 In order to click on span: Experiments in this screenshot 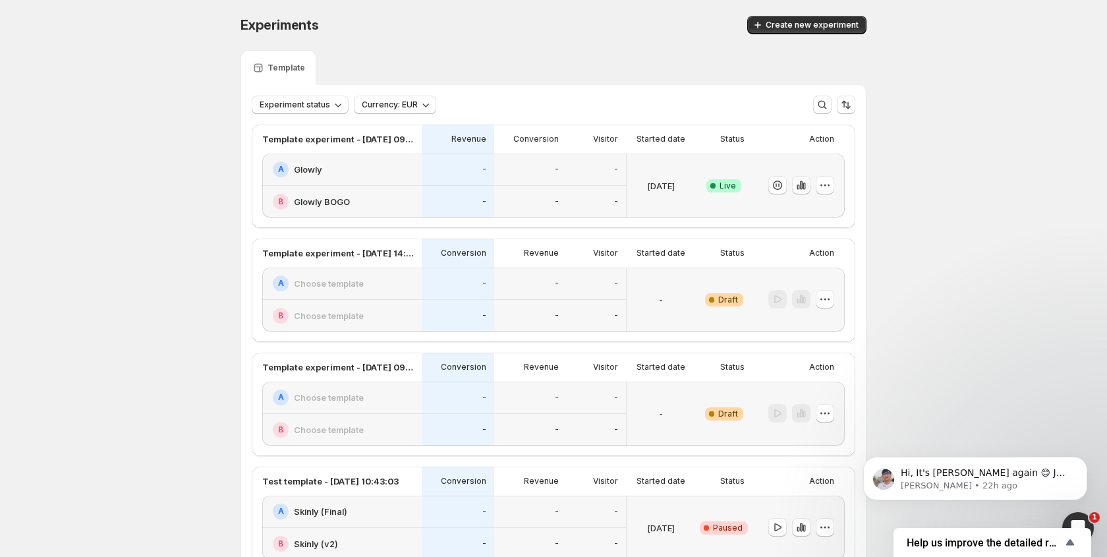, I will do `click(279, 25)`.